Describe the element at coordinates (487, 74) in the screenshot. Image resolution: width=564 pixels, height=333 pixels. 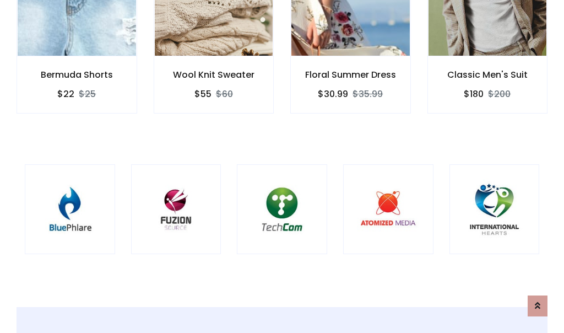
I see `h6: Classic Men's Suit` at that location.